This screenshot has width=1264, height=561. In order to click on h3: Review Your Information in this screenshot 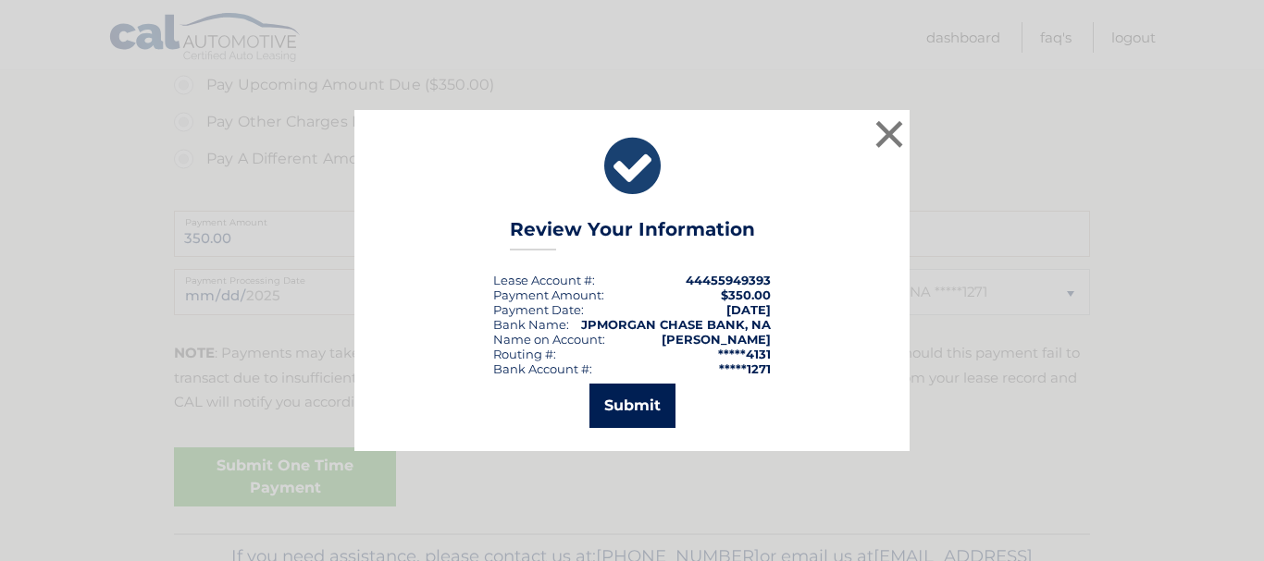, I will do `click(632, 234)`.